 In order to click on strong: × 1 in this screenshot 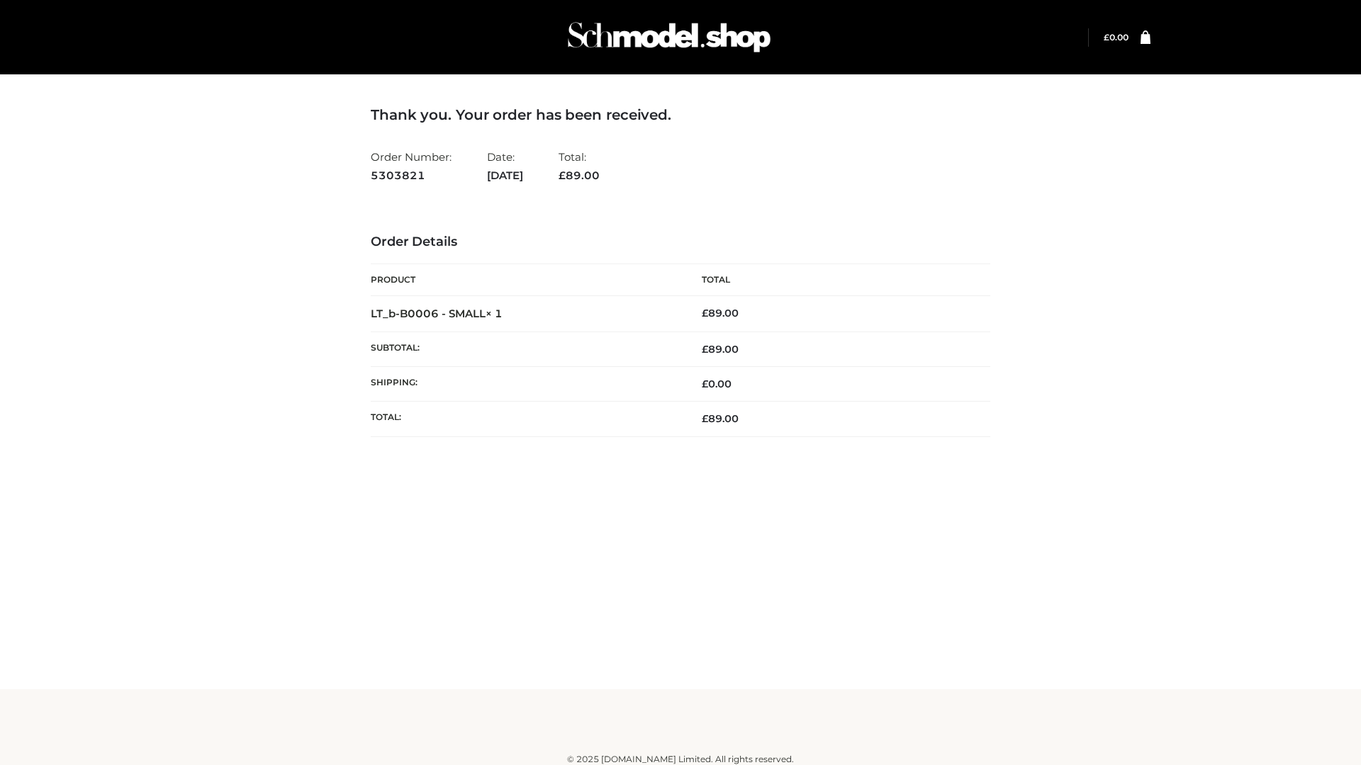, I will do `click(494, 313)`.